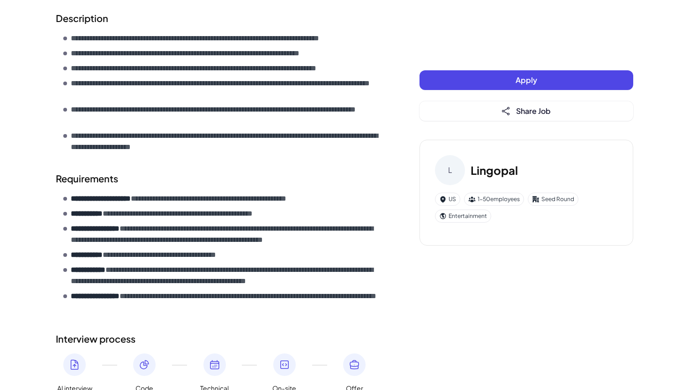 The width and height of the screenshot is (689, 390). Describe the element at coordinates (533, 111) in the screenshot. I see `span: Share Job` at that location.